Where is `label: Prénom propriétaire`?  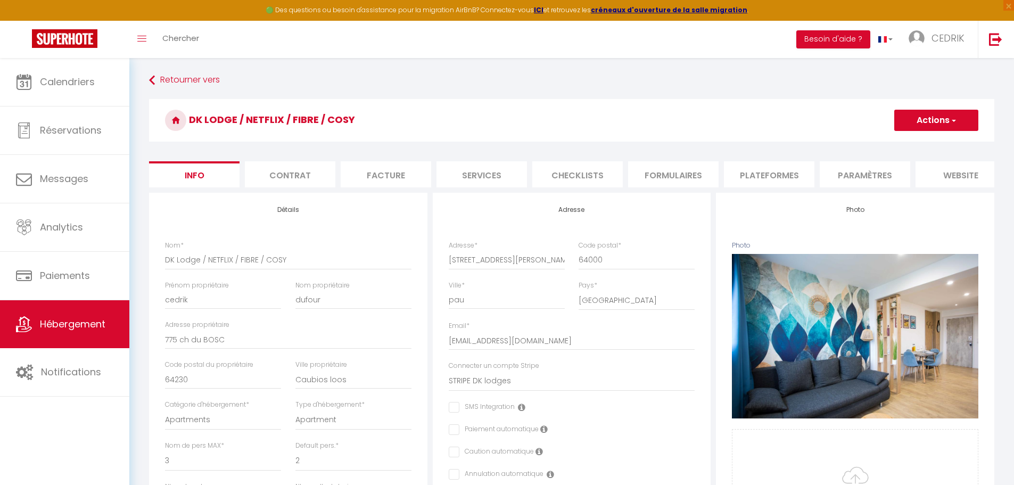 label: Prénom propriétaire is located at coordinates (197, 285).